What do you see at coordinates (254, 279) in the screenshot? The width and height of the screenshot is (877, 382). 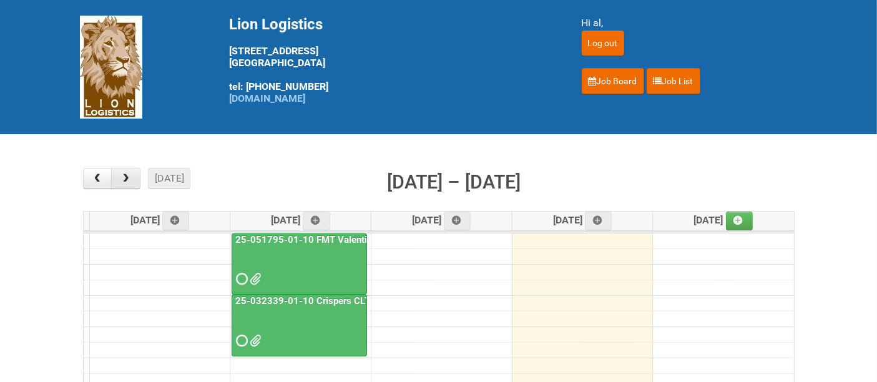 I see `span: MDN_REV (2) 25-051795-01-10 LEFTOVERS.xlsx FMT Masculine Sites (002)_REV.xlsx MDN_REV (2) 25-0517...` at bounding box center [254, 279].